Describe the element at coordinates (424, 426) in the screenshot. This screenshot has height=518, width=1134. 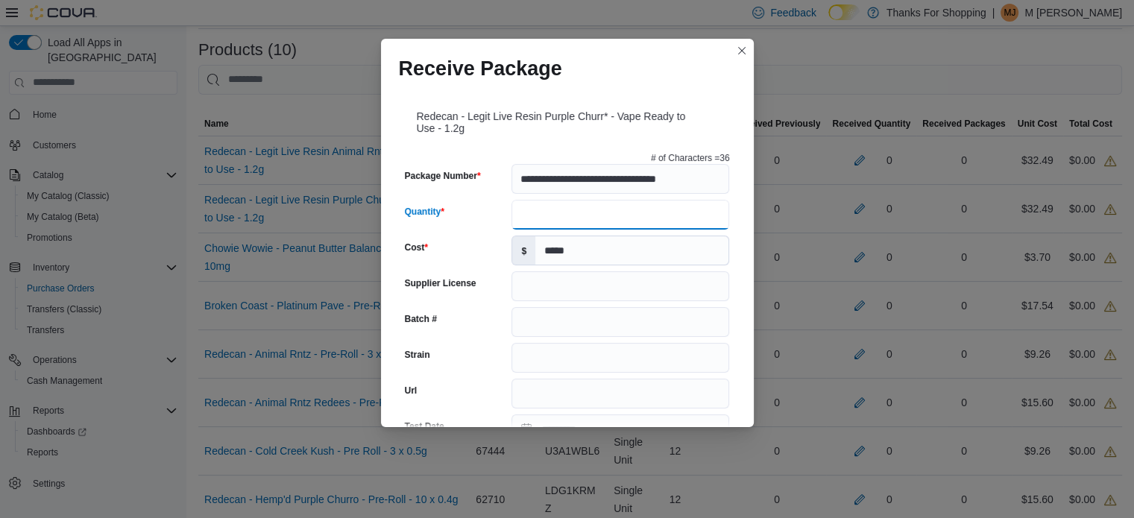
I see `label: Test Date` at that location.